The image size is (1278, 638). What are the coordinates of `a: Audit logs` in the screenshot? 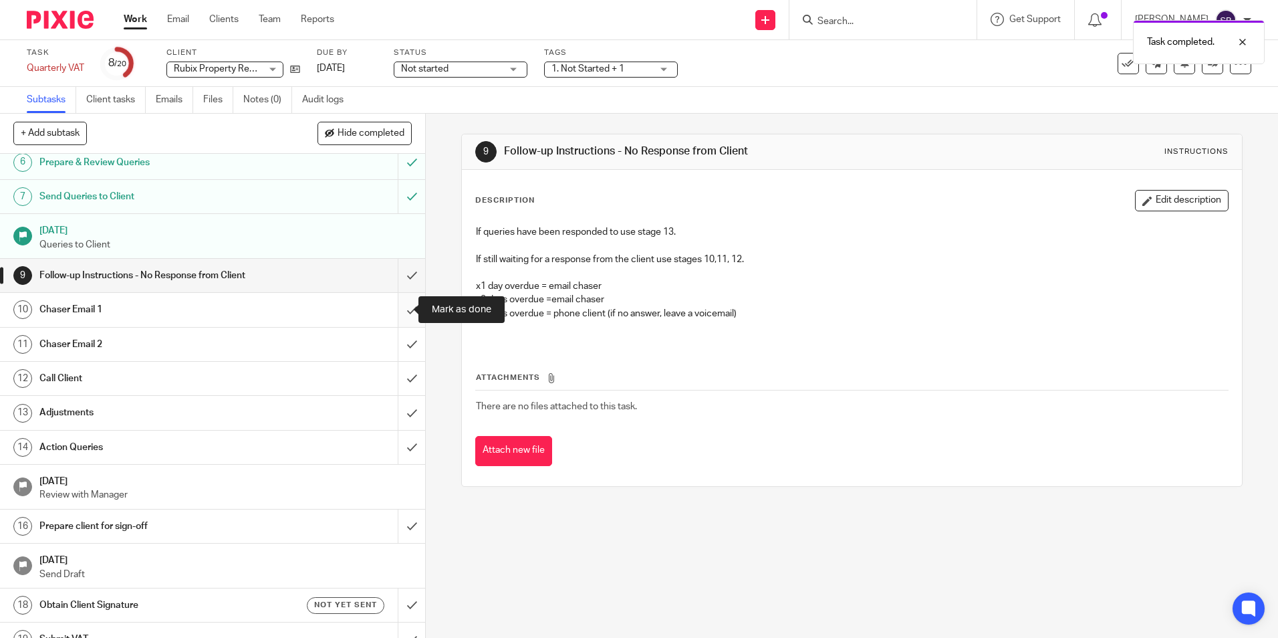 It's located at (327, 100).